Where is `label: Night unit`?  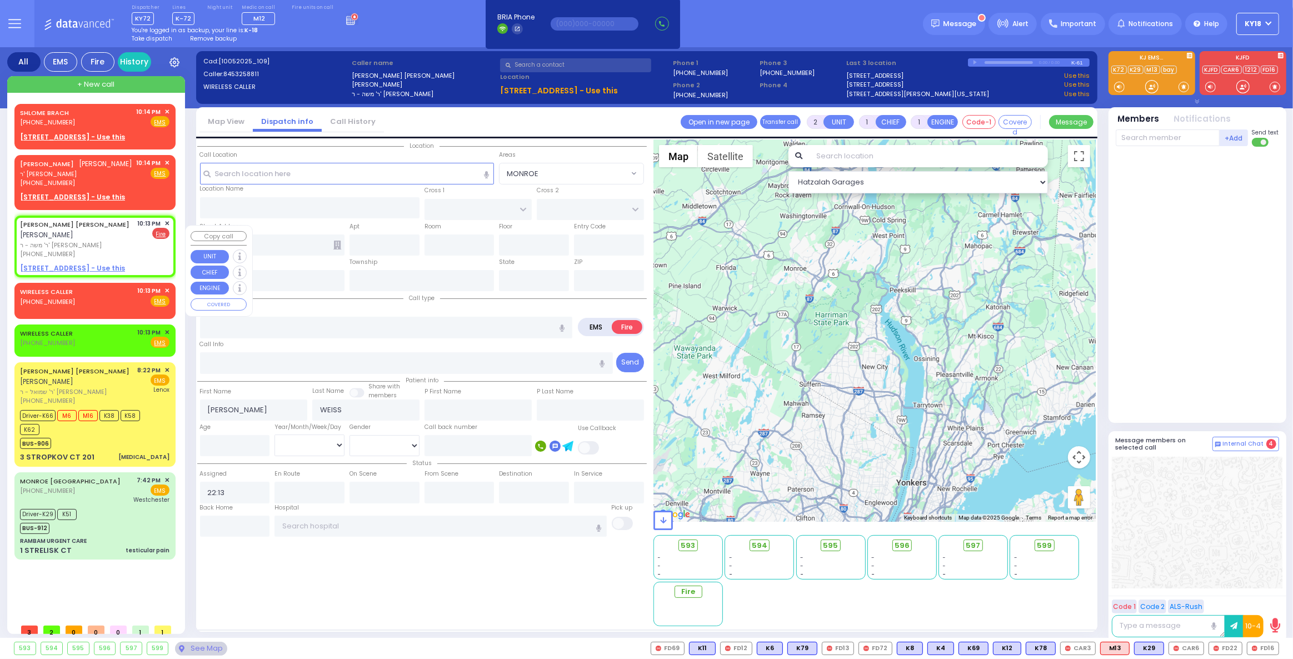 label: Night unit is located at coordinates (219, 8).